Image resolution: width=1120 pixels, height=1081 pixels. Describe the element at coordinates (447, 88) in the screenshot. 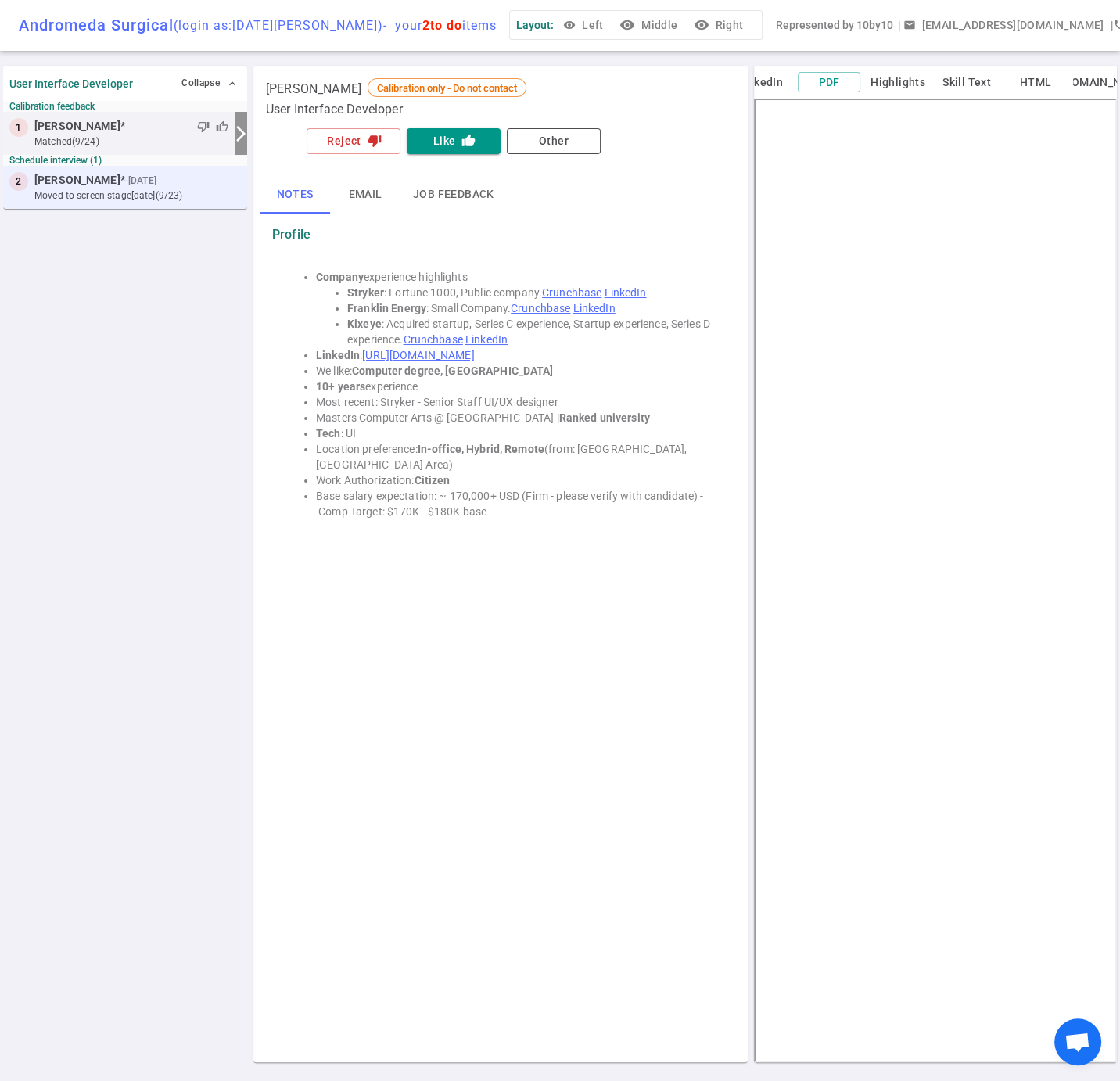

I see `span: Calibration only - Do not contact` at that location.